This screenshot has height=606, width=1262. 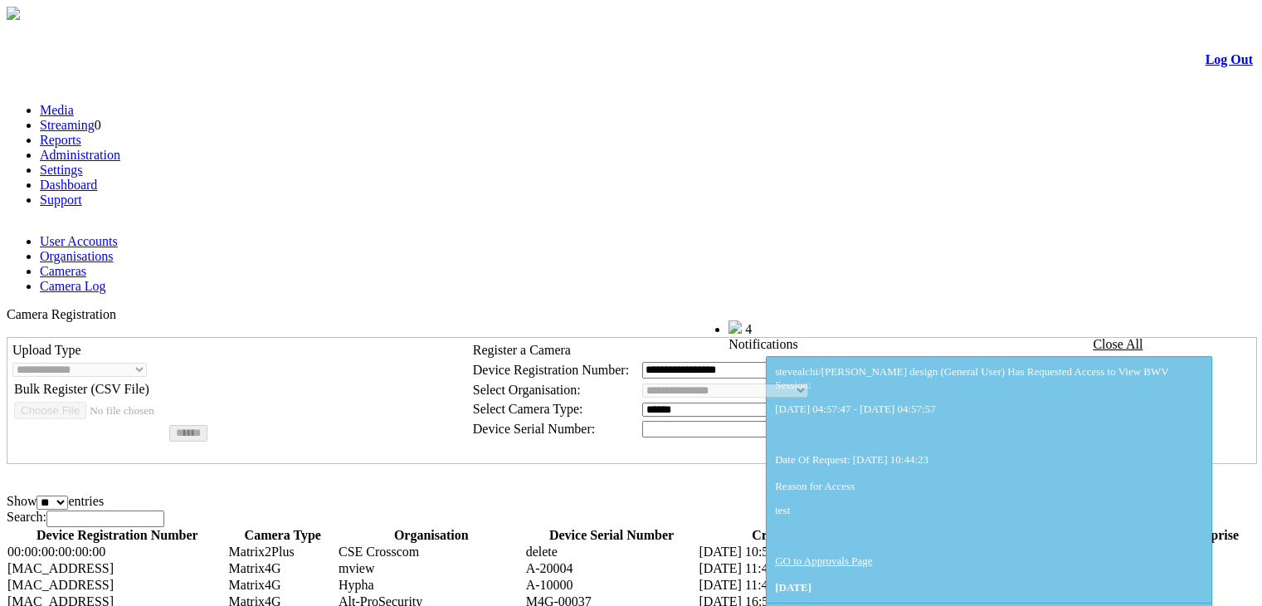 I want to click on span: Bulk Register (CSV File), so click(x=81, y=388).